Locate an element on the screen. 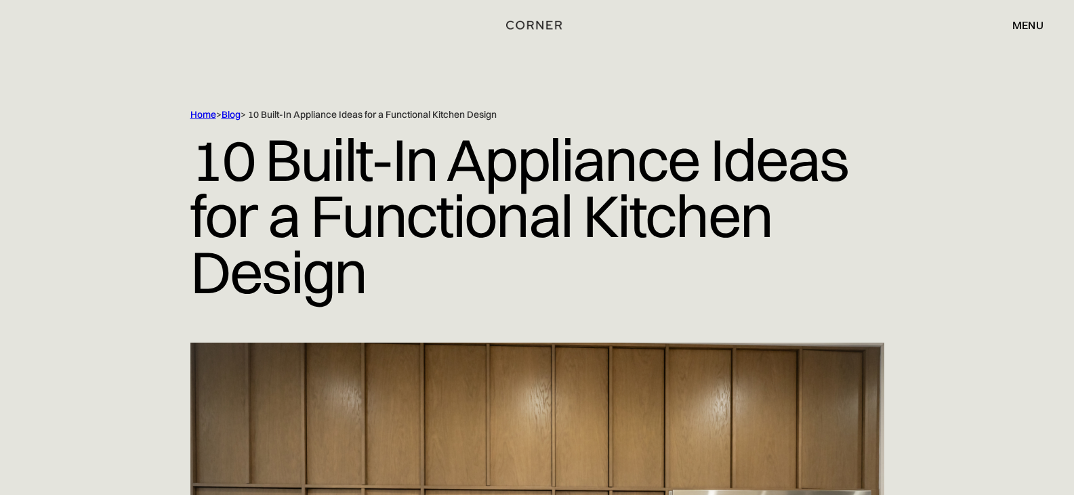  h1: 10 Built-In Appliance Ideas for a Functional Kitchen Design is located at coordinates (537, 215).